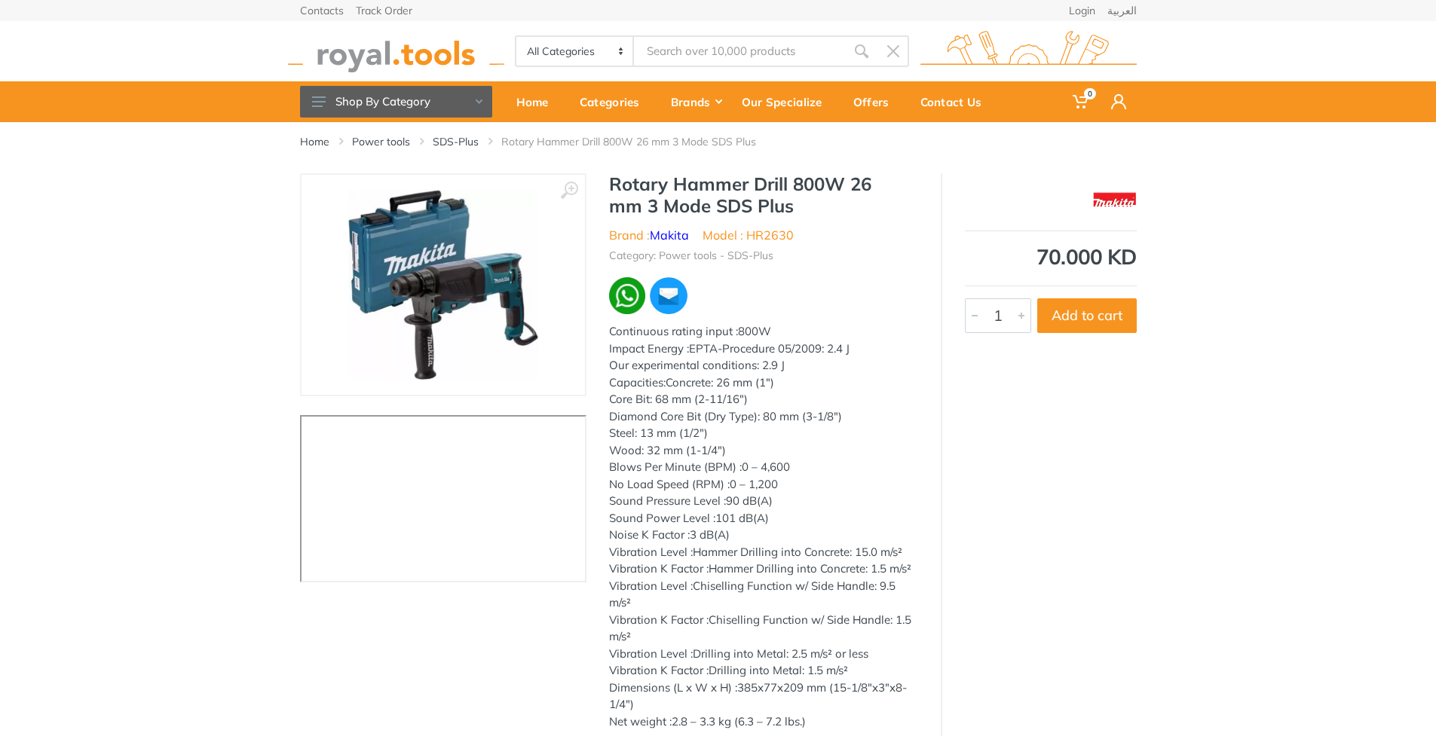 The image size is (1436, 736). I want to click on div: Steel: 13 mm (1/2″), so click(763, 433).